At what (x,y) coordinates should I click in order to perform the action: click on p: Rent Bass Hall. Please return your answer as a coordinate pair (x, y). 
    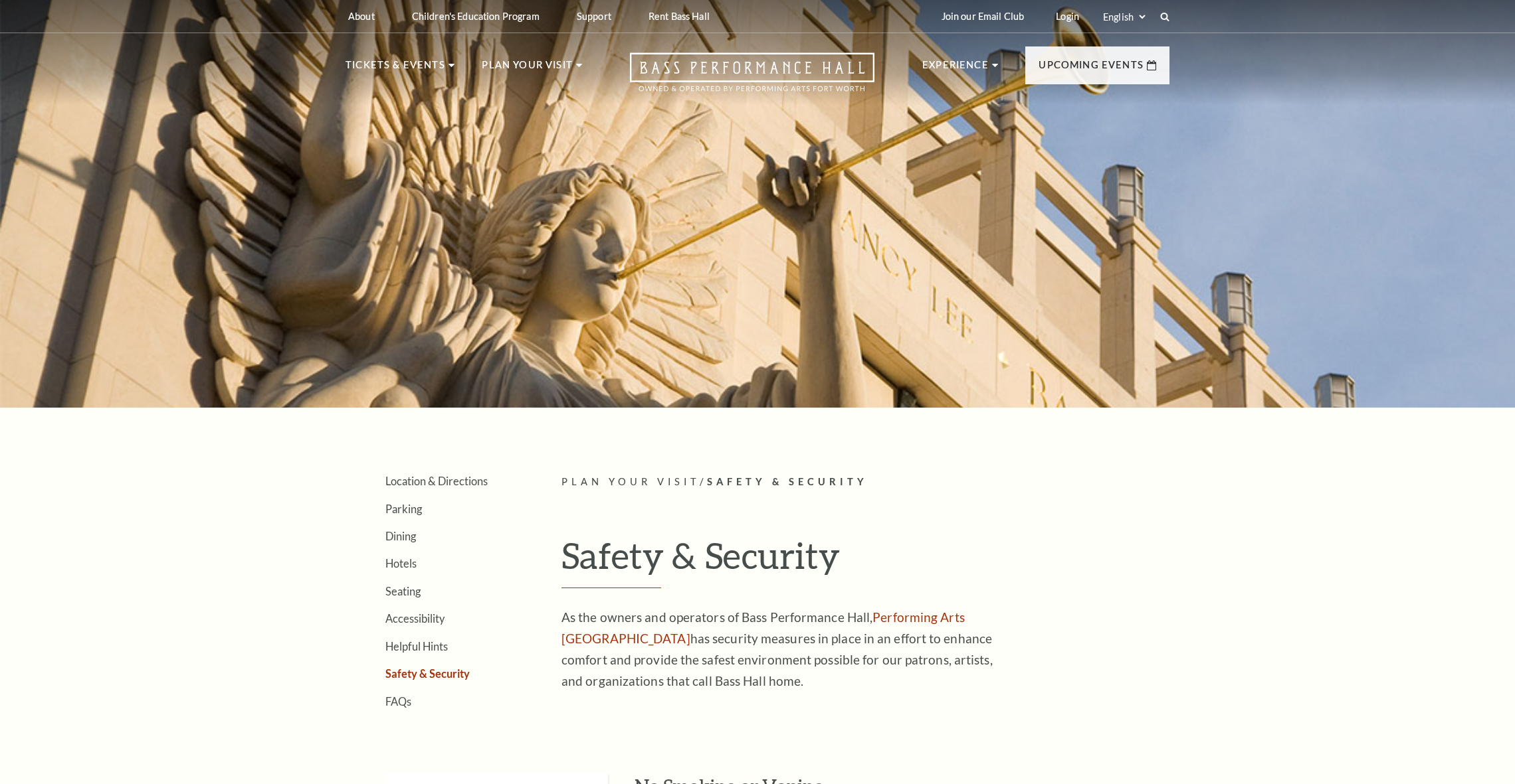
    Looking at the image, I should click on (679, 16).